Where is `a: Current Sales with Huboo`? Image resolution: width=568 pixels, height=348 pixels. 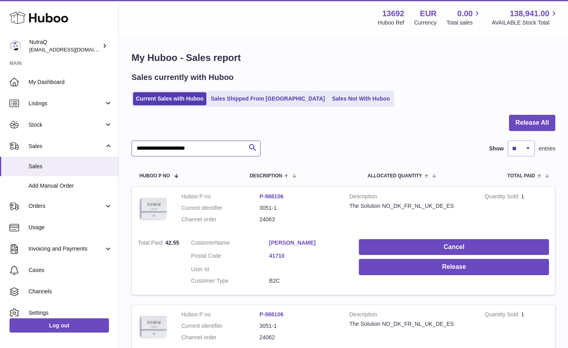 a: Current Sales with Huboo is located at coordinates (170, 99).